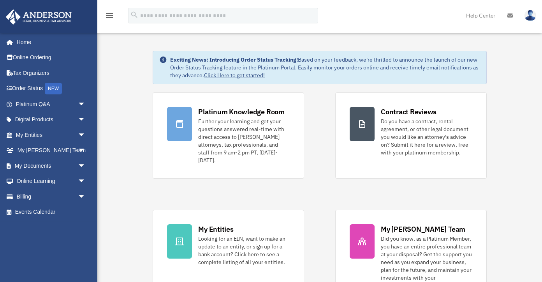  I want to click on a: Tax Organizers, so click(51, 73).